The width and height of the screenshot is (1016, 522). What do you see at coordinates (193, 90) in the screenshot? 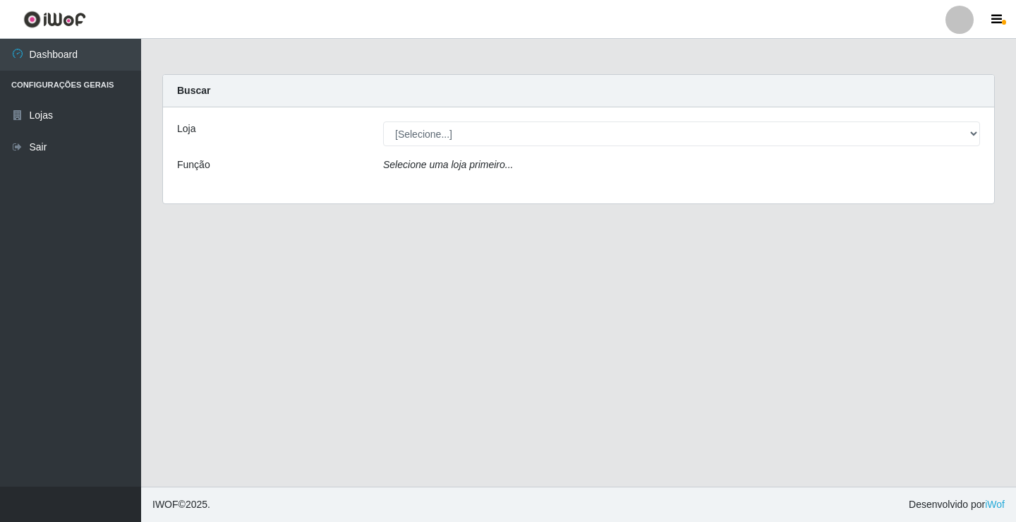
I see `strong: Buscar` at bounding box center [193, 90].